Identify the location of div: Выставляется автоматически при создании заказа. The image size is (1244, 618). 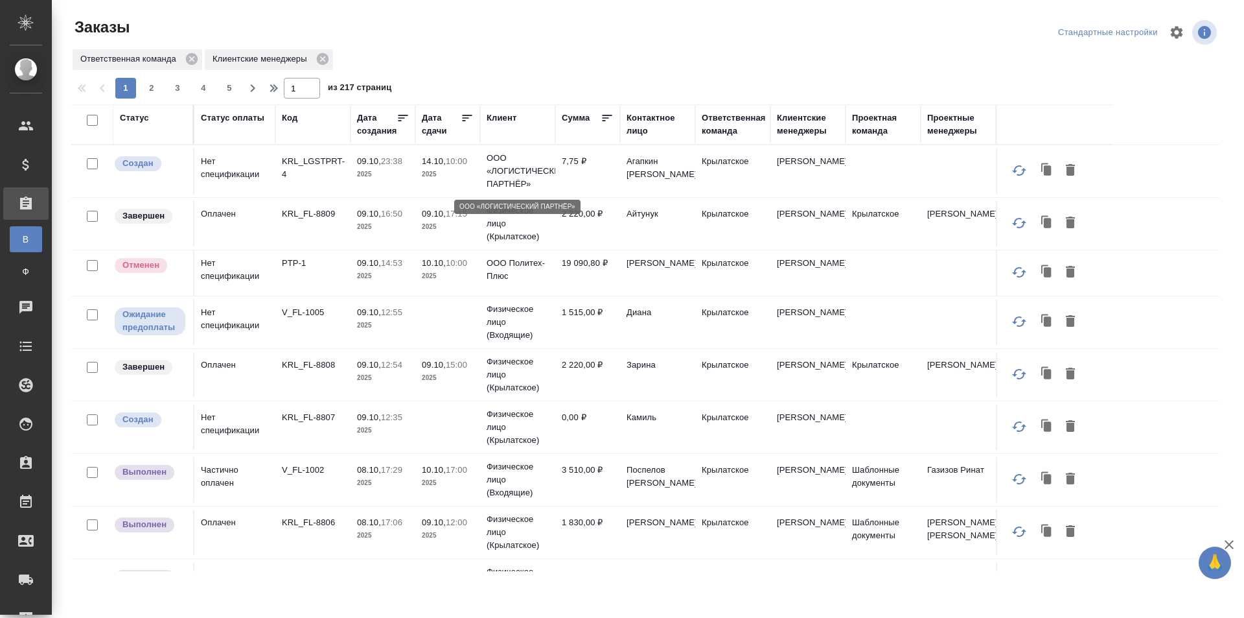
(150, 163).